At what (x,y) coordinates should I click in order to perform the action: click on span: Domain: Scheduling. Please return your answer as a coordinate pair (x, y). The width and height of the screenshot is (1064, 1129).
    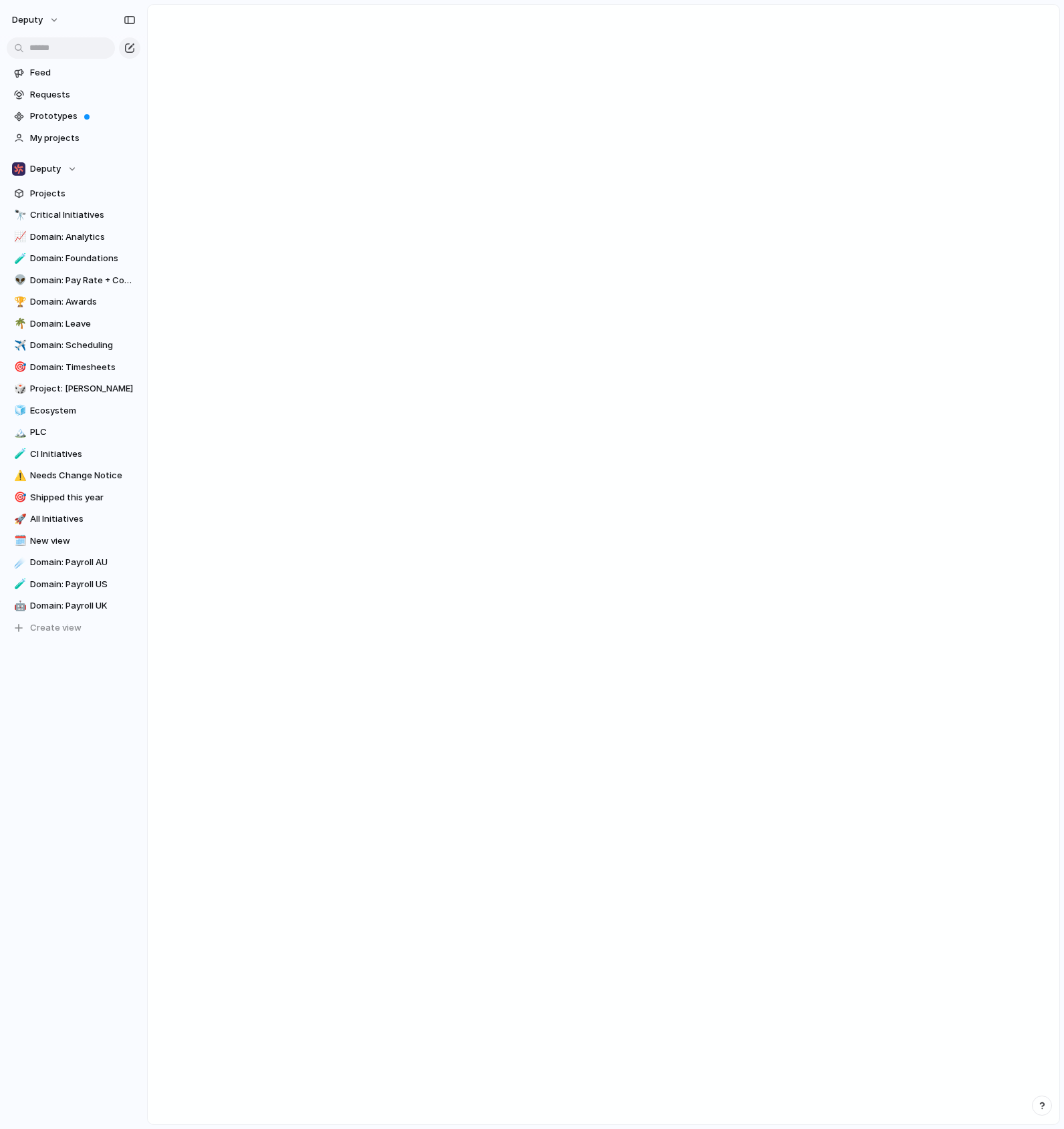
    Looking at the image, I should click on (83, 345).